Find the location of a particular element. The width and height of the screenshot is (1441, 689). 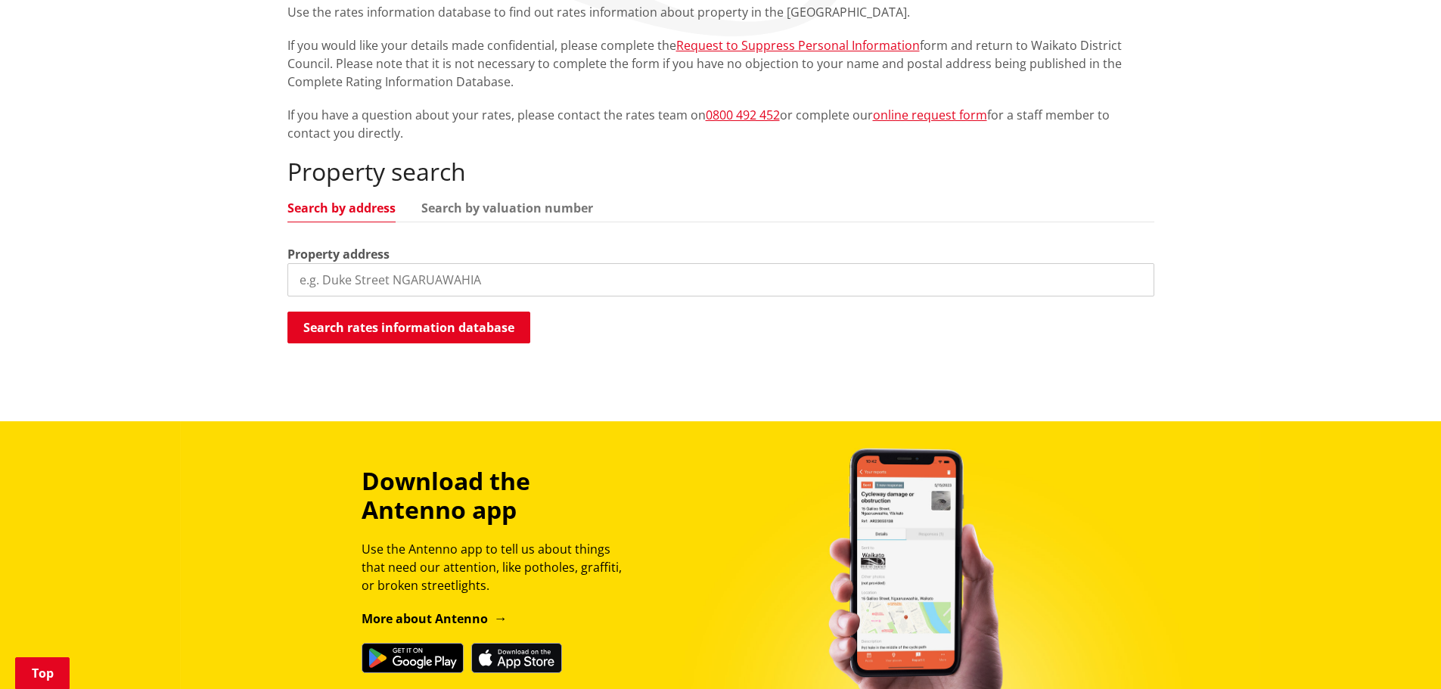

p: If you have a question about your rates, please contact the rates team on or complete our for a s... is located at coordinates (721, 124).